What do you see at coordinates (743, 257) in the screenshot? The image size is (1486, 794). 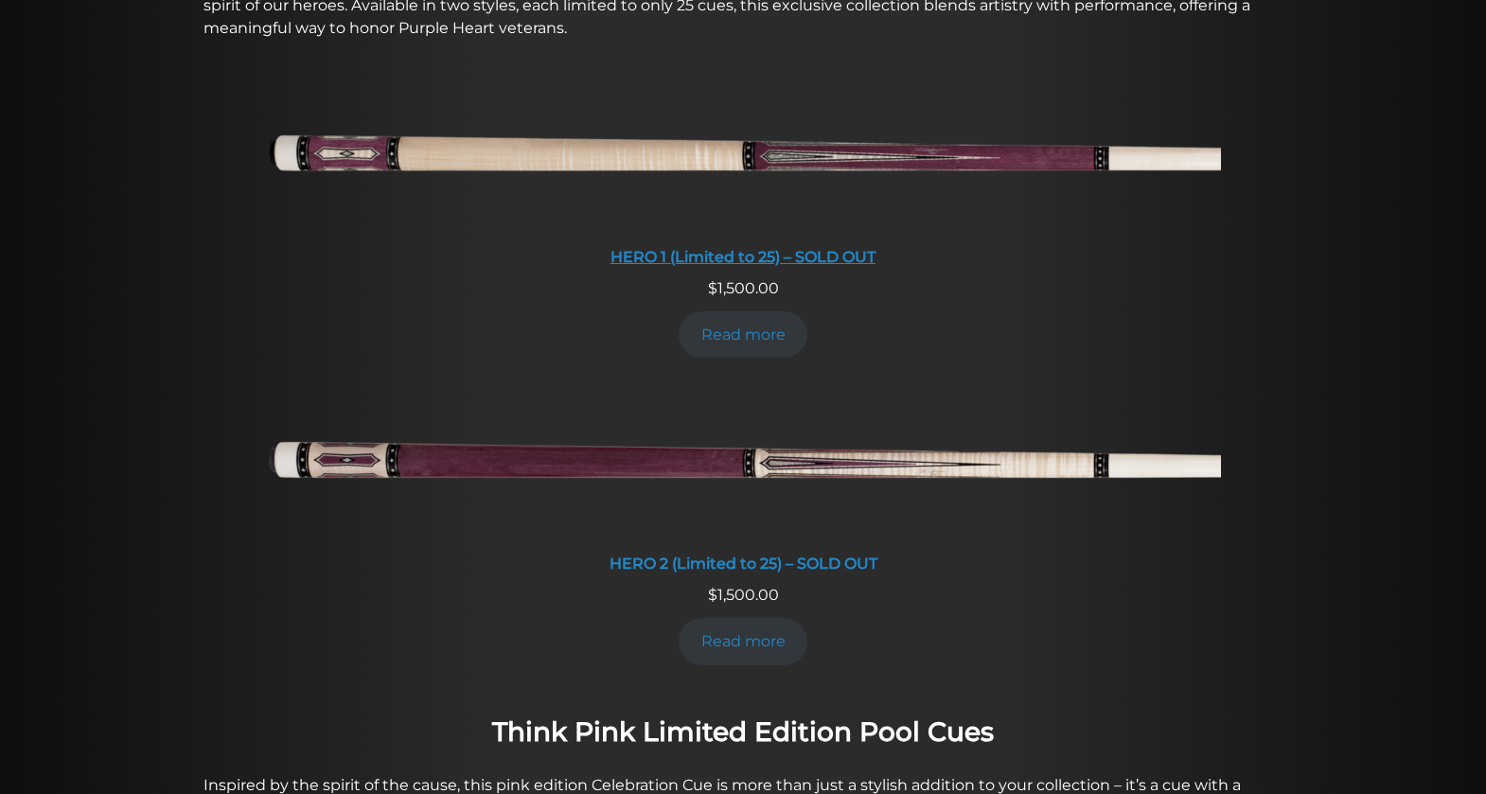 I see `div: HERO 1 (Limited to 25) – SOLD OUT` at bounding box center [743, 257].